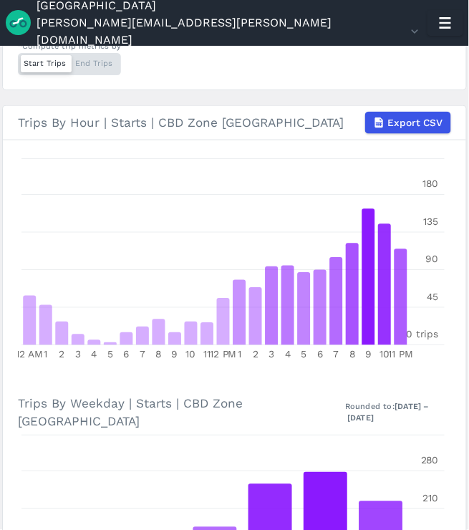 The height and width of the screenshot is (530, 469). What do you see at coordinates (431, 222) in the screenshot?
I see `tspan: 135` at bounding box center [431, 222].